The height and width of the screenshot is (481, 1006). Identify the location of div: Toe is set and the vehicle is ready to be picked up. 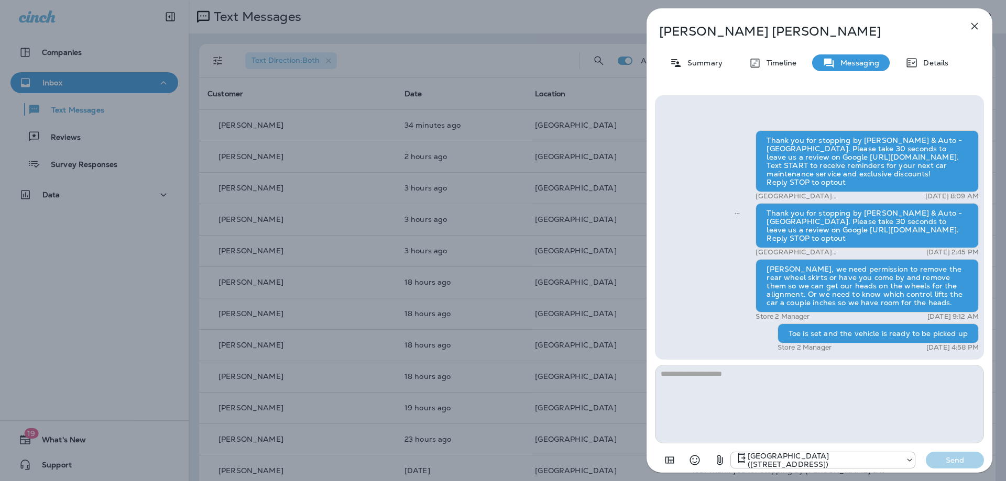
(878, 334).